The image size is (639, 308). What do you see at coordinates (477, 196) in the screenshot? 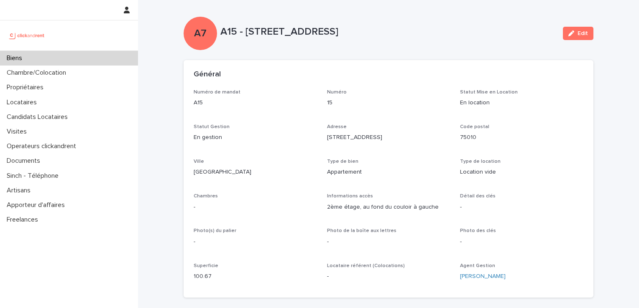
I see `span: Détail des clés` at bounding box center [477, 196].